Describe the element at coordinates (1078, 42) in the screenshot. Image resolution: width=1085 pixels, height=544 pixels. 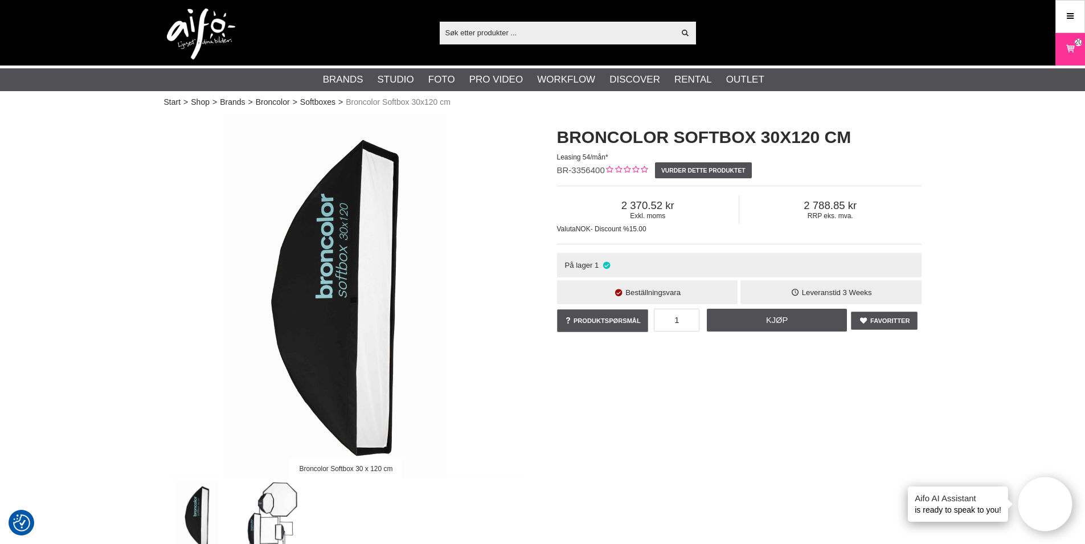
I see `span: 20` at that location.